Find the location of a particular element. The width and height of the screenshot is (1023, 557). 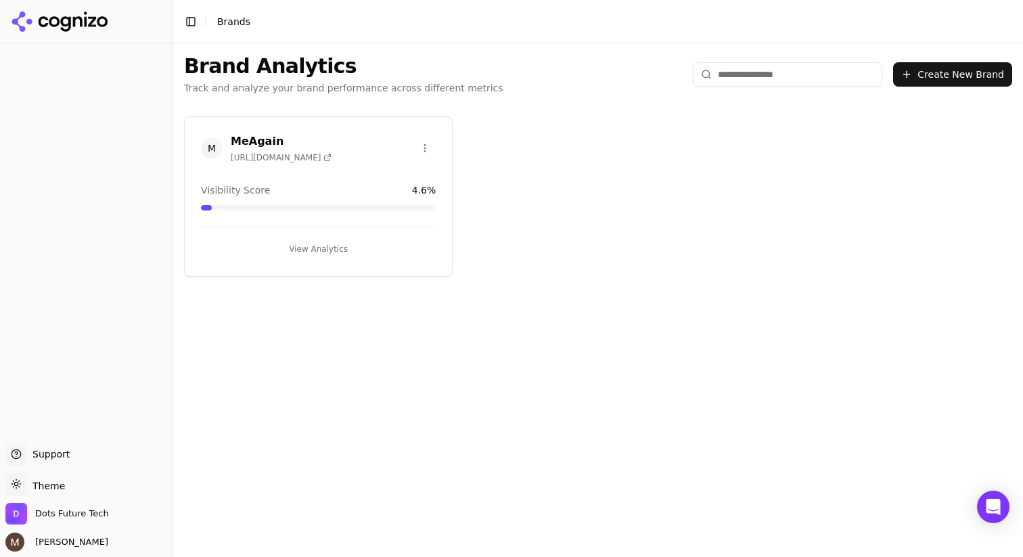

span: Visibility Score is located at coordinates (235, 190).